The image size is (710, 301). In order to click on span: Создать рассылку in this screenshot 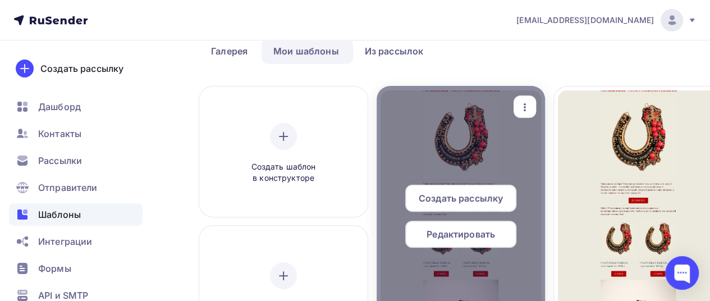, I will do `click(461, 198)`.